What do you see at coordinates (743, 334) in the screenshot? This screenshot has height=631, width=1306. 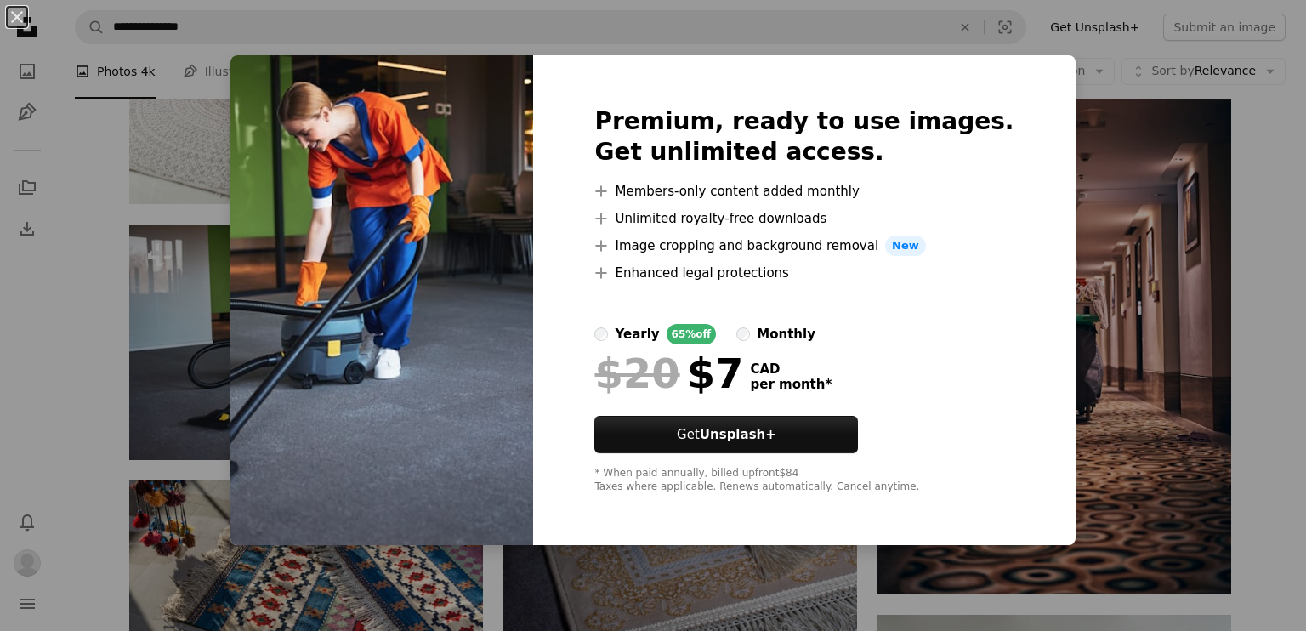 I see `input: monthly` at bounding box center [743, 334].